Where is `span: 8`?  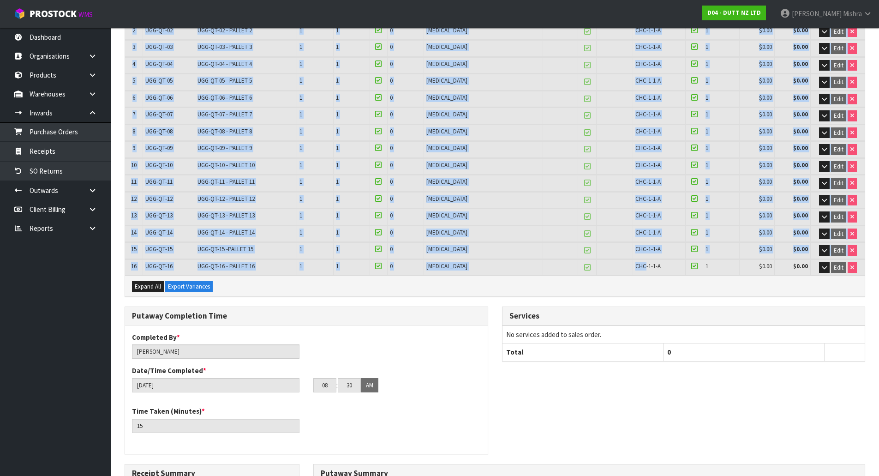
span: 8 is located at coordinates (134, 131).